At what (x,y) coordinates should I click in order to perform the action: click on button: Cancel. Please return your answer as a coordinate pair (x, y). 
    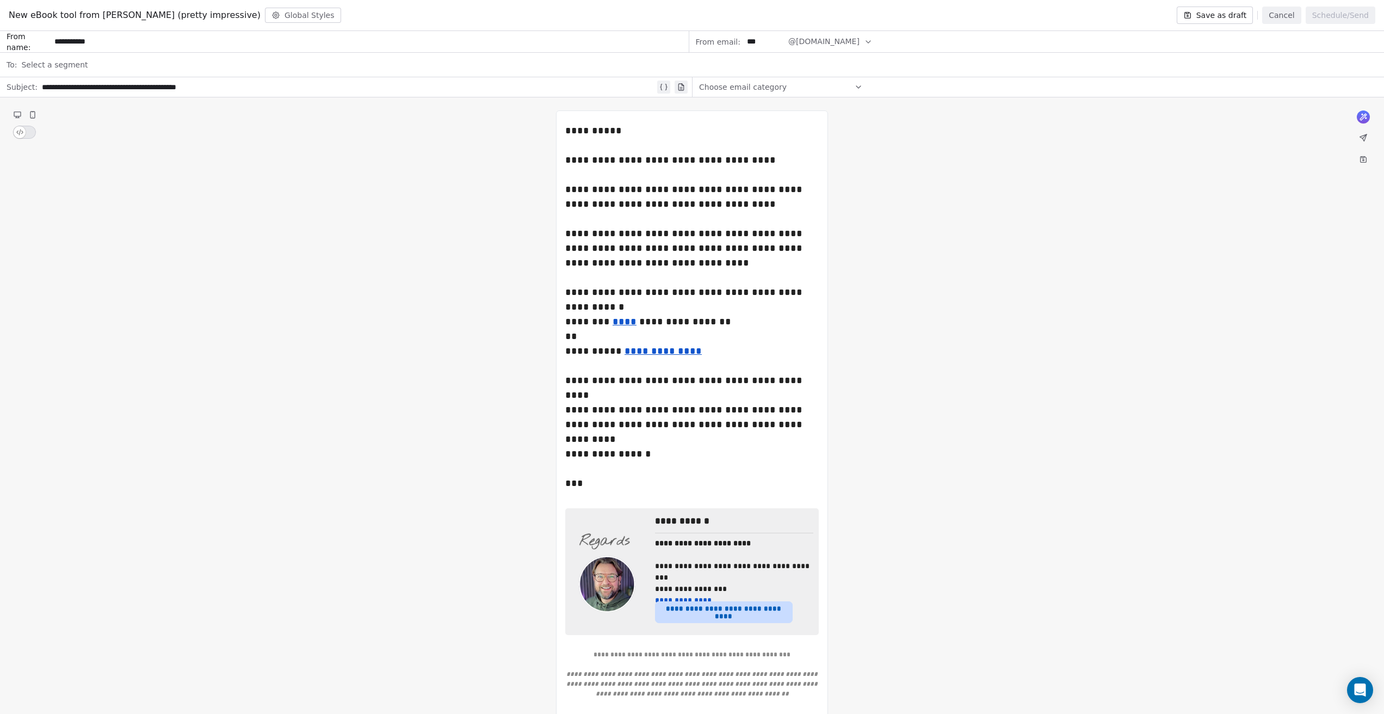
    Looking at the image, I should click on (1281, 15).